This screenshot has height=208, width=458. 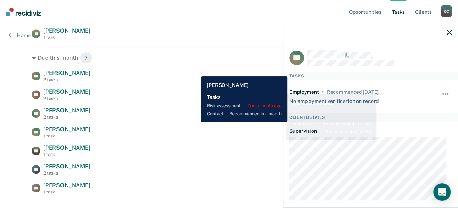 What do you see at coordinates (304, 92) in the screenshot?
I see `div: Employment` at bounding box center [304, 92].